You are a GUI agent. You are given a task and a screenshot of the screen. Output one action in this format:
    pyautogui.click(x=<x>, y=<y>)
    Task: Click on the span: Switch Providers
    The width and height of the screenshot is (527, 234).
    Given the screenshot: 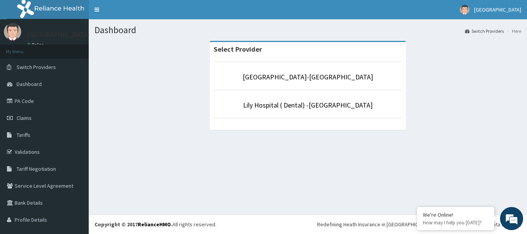 What is the action you would take?
    pyautogui.click(x=36, y=67)
    